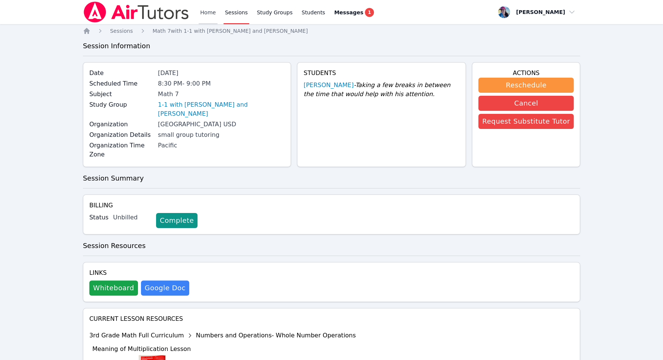 The image size is (663, 360). I want to click on span: 1, so click(370, 12).